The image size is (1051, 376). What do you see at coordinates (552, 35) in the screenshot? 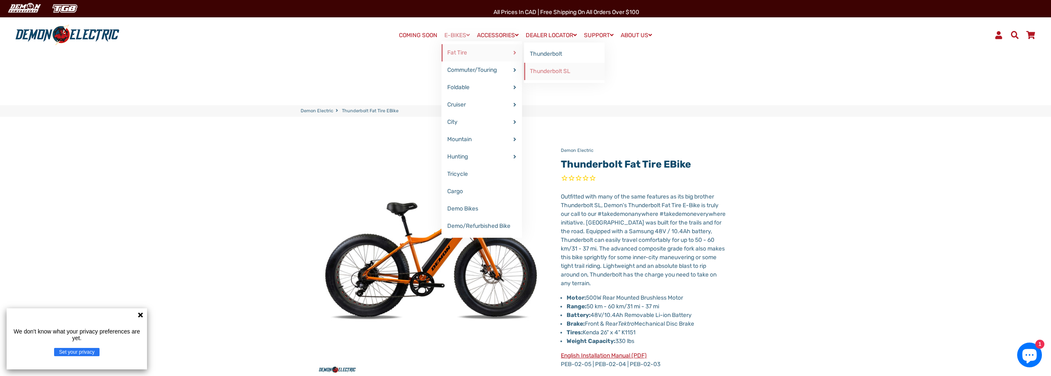
I see `a: DEALER LOCATOR` at bounding box center [552, 35].